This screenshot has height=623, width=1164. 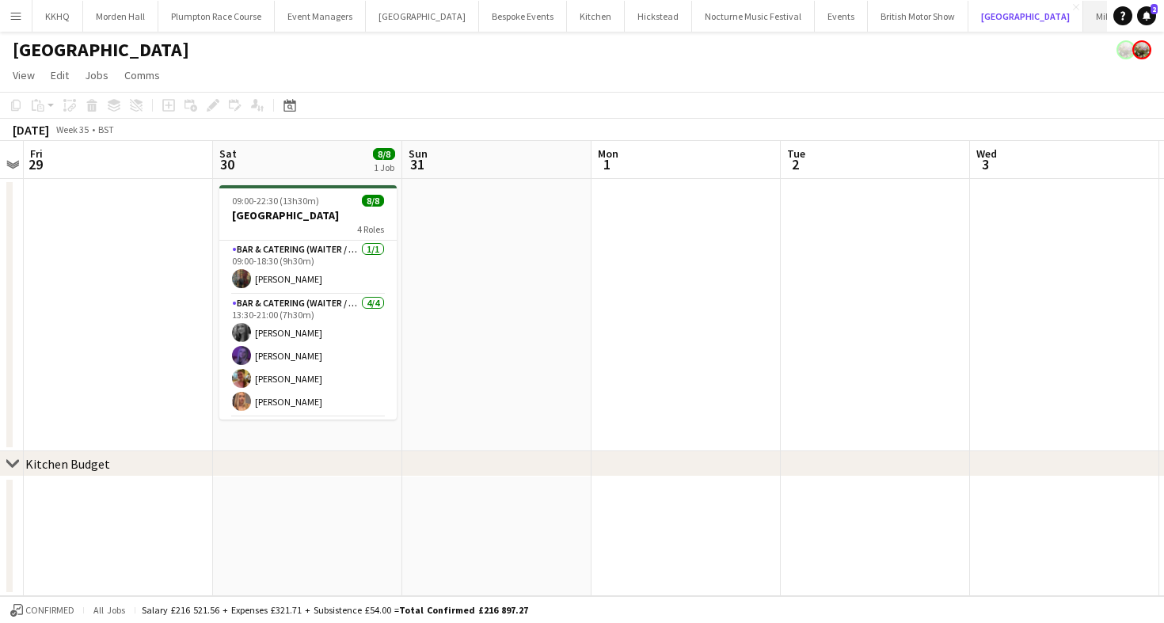 What do you see at coordinates (36, 154) in the screenshot?
I see `span: Fri` at bounding box center [36, 154].